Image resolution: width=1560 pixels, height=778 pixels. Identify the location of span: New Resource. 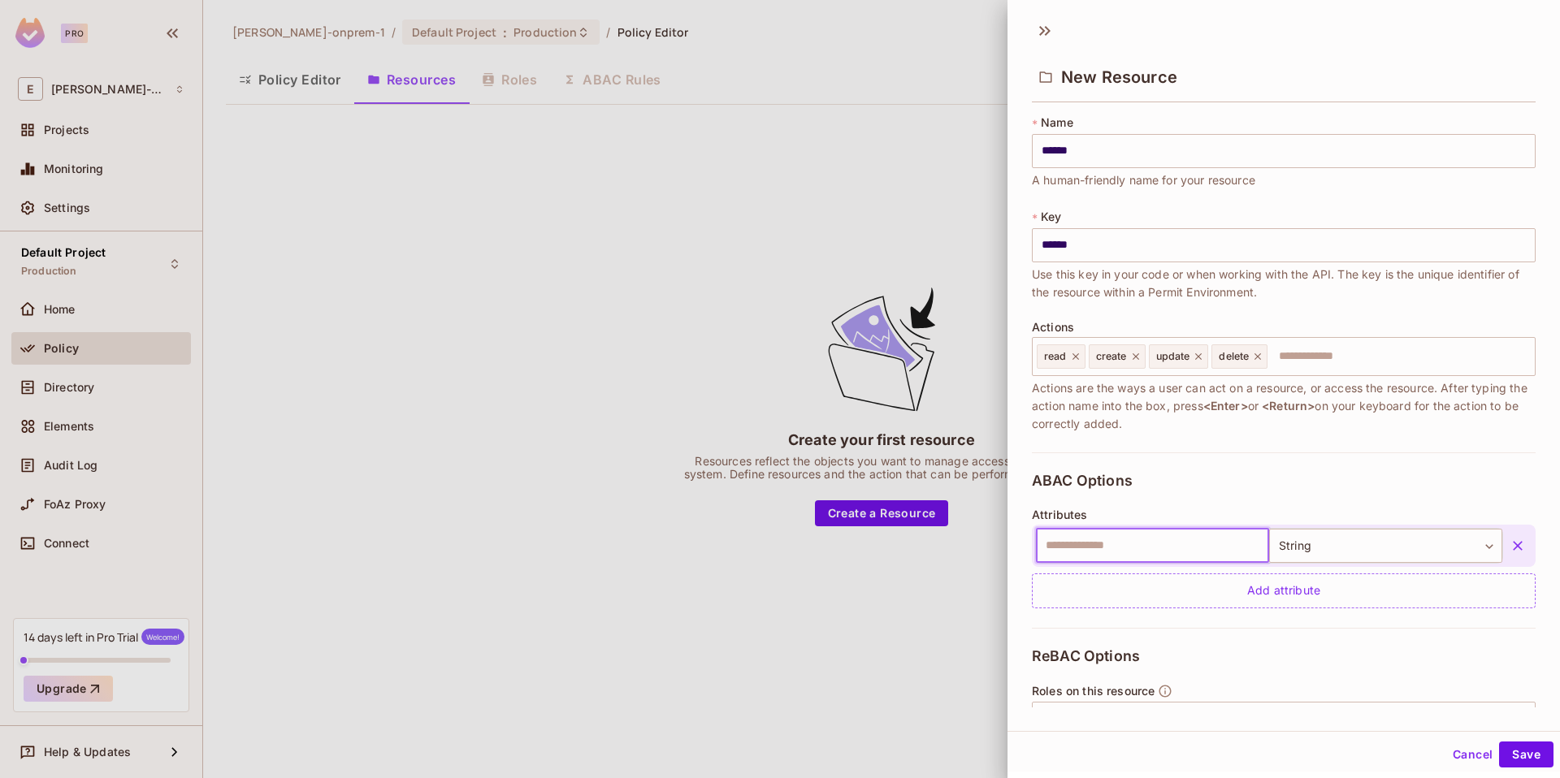
(1119, 77).